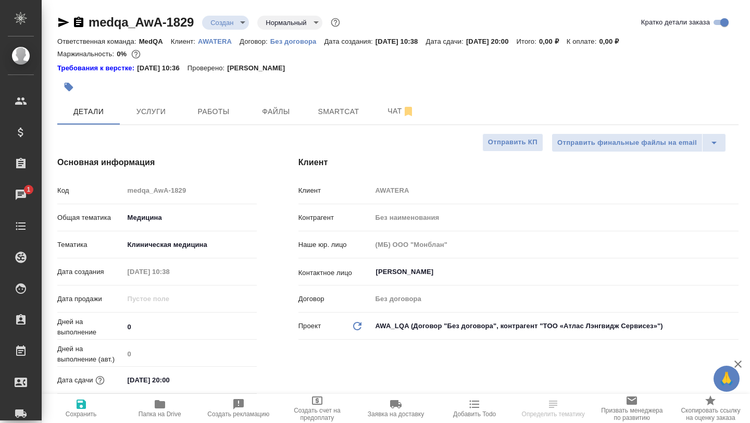  Describe the element at coordinates (710, 408) in the screenshot. I see `button: Скопировать ссылку на оценку заказа` at that location.